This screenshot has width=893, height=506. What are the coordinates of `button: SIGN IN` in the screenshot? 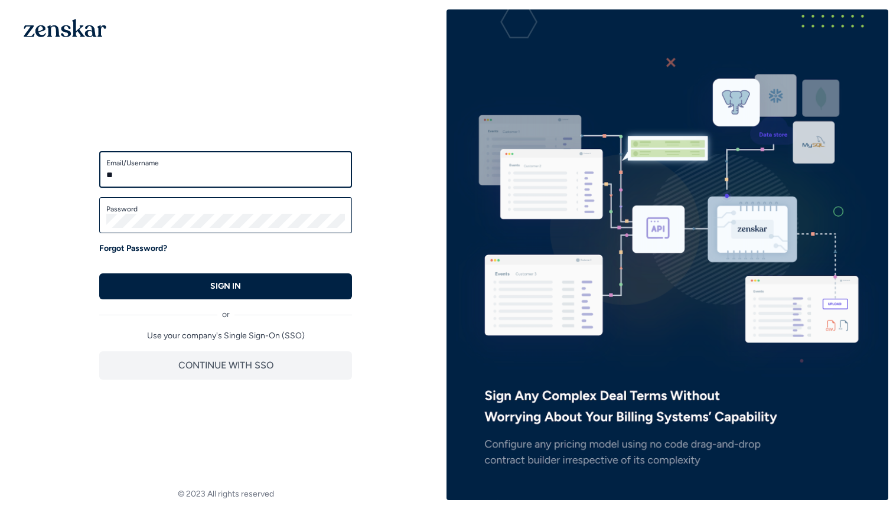 It's located at (226, 286).